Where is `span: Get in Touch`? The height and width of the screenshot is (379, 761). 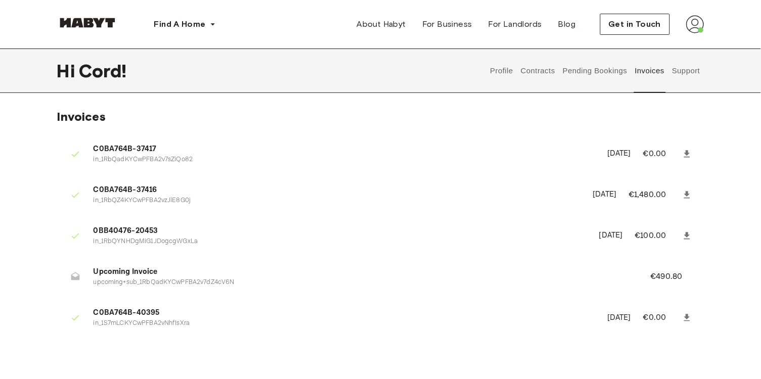 span: Get in Touch is located at coordinates (635, 24).